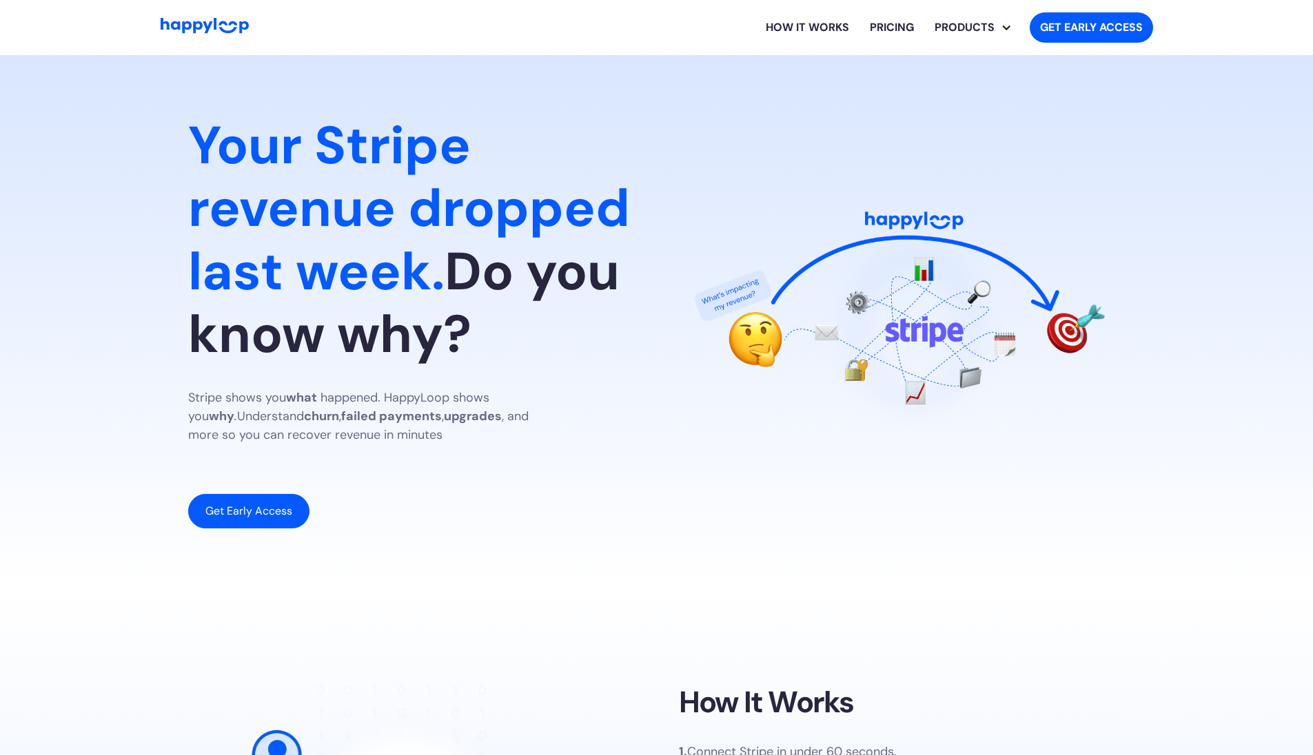 This screenshot has width=1313, height=755. Describe the element at coordinates (807, 28) in the screenshot. I see `a: Learn how HappyLoop works` at that location.